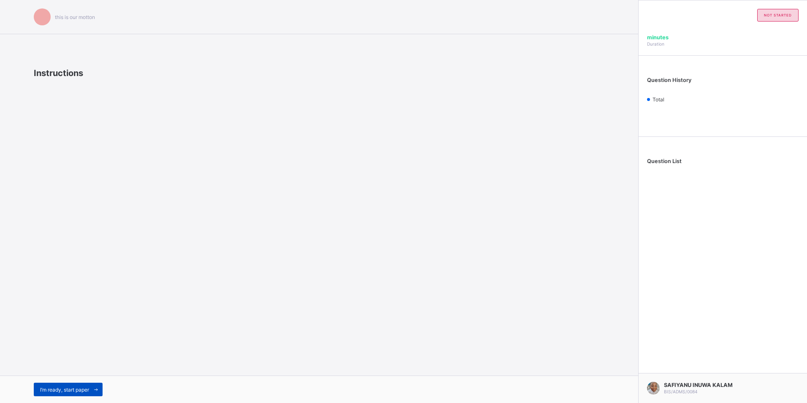 This screenshot has height=403, width=807. What do you see at coordinates (664, 161) in the screenshot?
I see `span: Question List` at bounding box center [664, 161].